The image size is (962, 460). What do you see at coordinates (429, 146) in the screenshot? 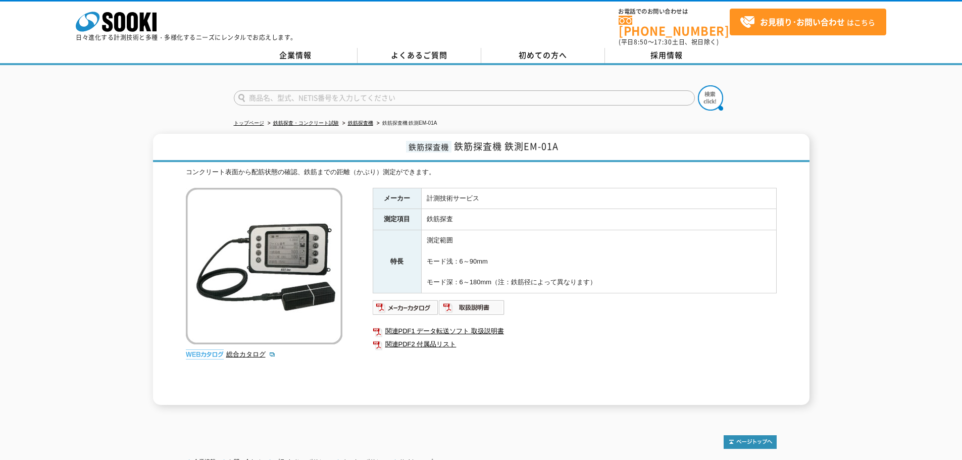
I see `span: 鉄筋探査機` at bounding box center [429, 146].